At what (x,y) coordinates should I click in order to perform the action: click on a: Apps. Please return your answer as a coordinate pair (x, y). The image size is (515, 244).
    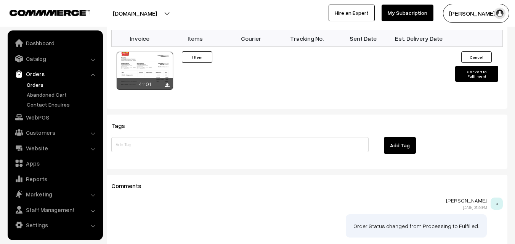
    Looking at the image, I should click on (55, 163).